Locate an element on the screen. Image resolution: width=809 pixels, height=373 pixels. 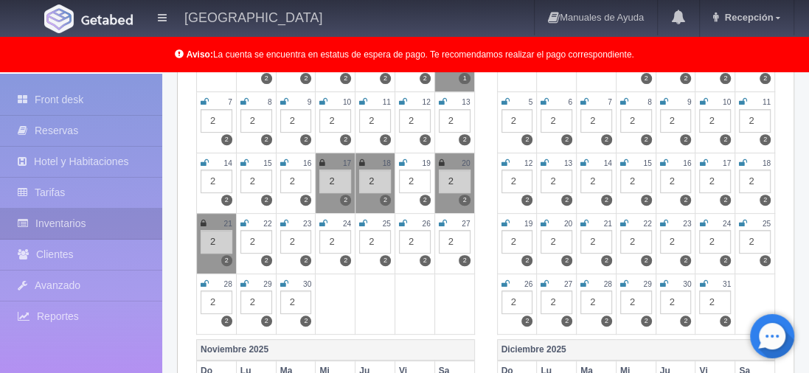
small: 29 is located at coordinates (647, 284).